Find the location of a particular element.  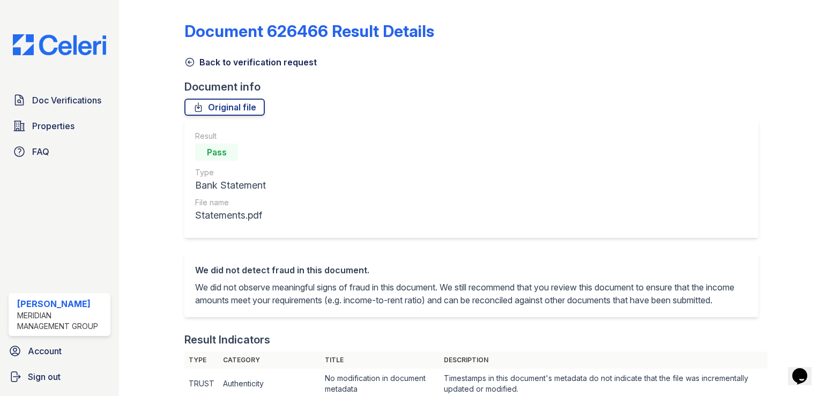

a: Back to verification request is located at coordinates (250, 62).